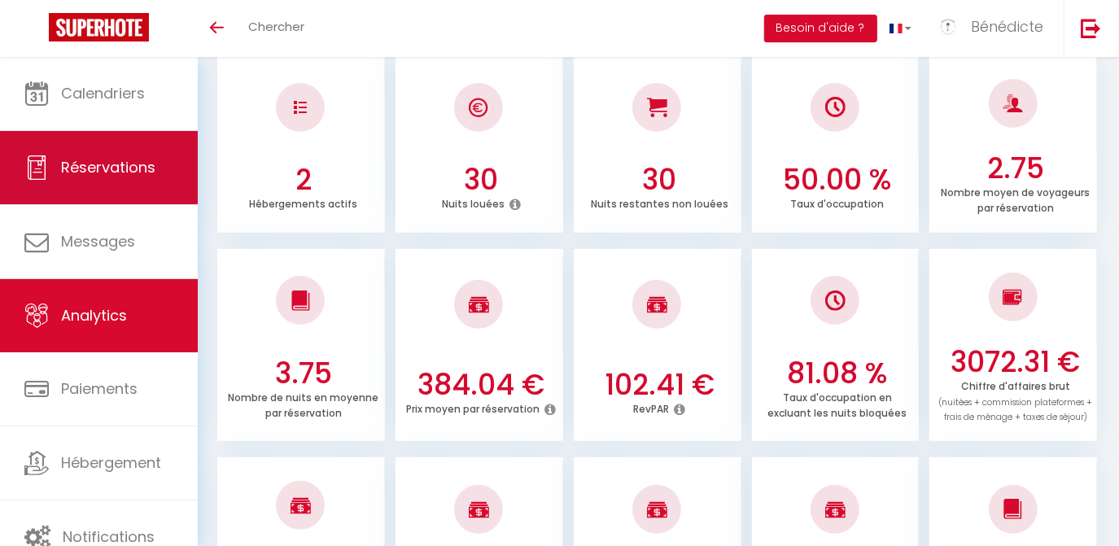 This screenshot has height=546, width=1119. Describe the element at coordinates (98, 27) in the screenshot. I see `img: Super Booking` at that location.